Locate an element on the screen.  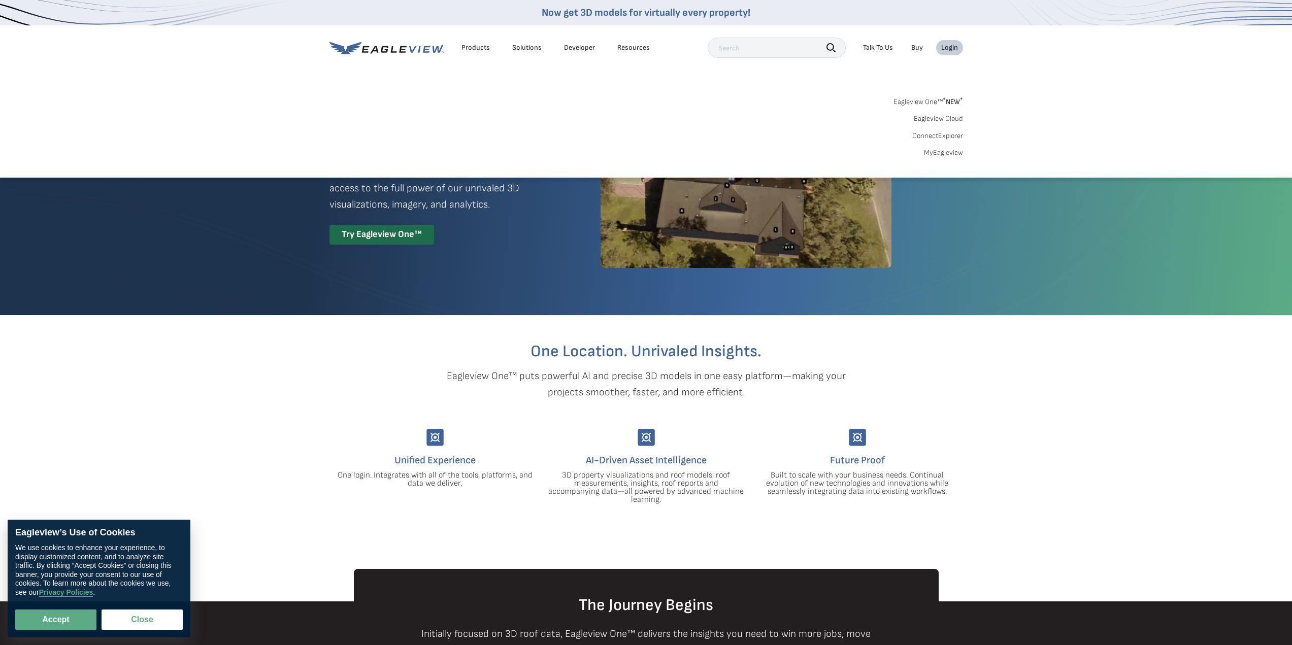
a: ConnectExplorer is located at coordinates (938, 136).